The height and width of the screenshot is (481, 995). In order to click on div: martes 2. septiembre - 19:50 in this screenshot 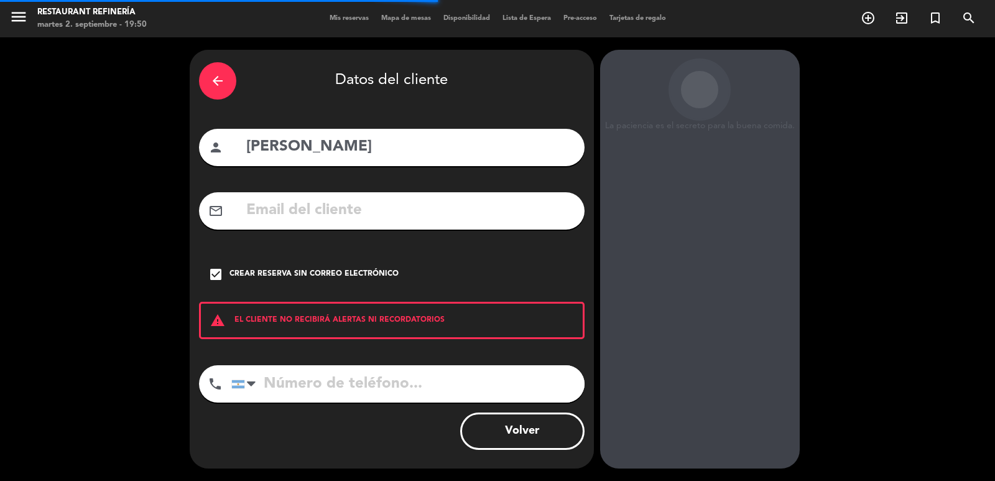, I will do `click(92, 25)`.